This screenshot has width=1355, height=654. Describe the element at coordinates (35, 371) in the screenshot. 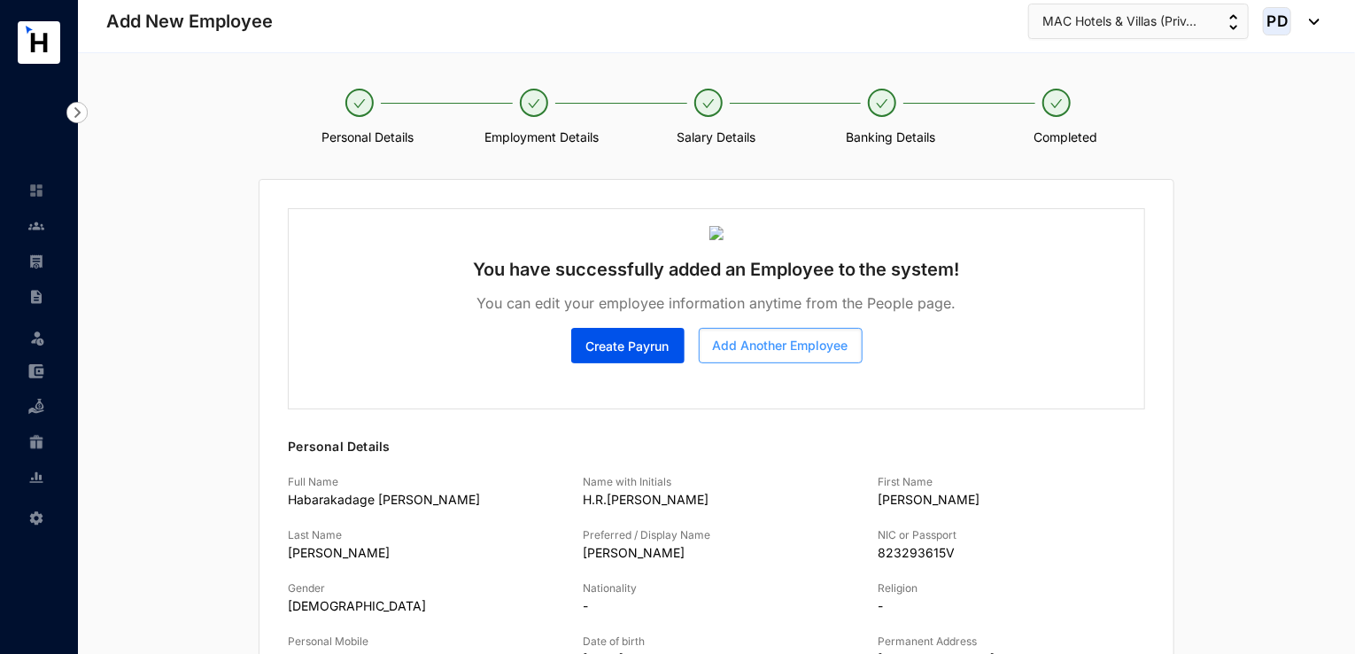

I see `li: Expenses` at that location.